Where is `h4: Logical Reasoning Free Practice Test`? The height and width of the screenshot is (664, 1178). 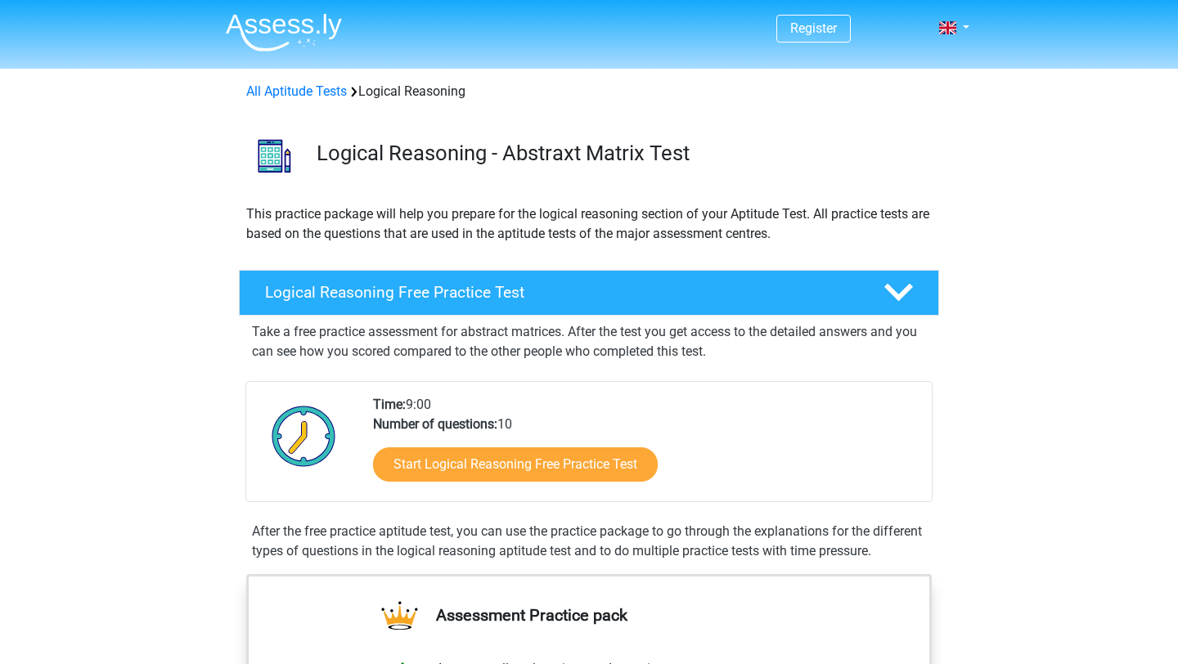
h4: Logical Reasoning Free Practice Test is located at coordinates (561, 292).